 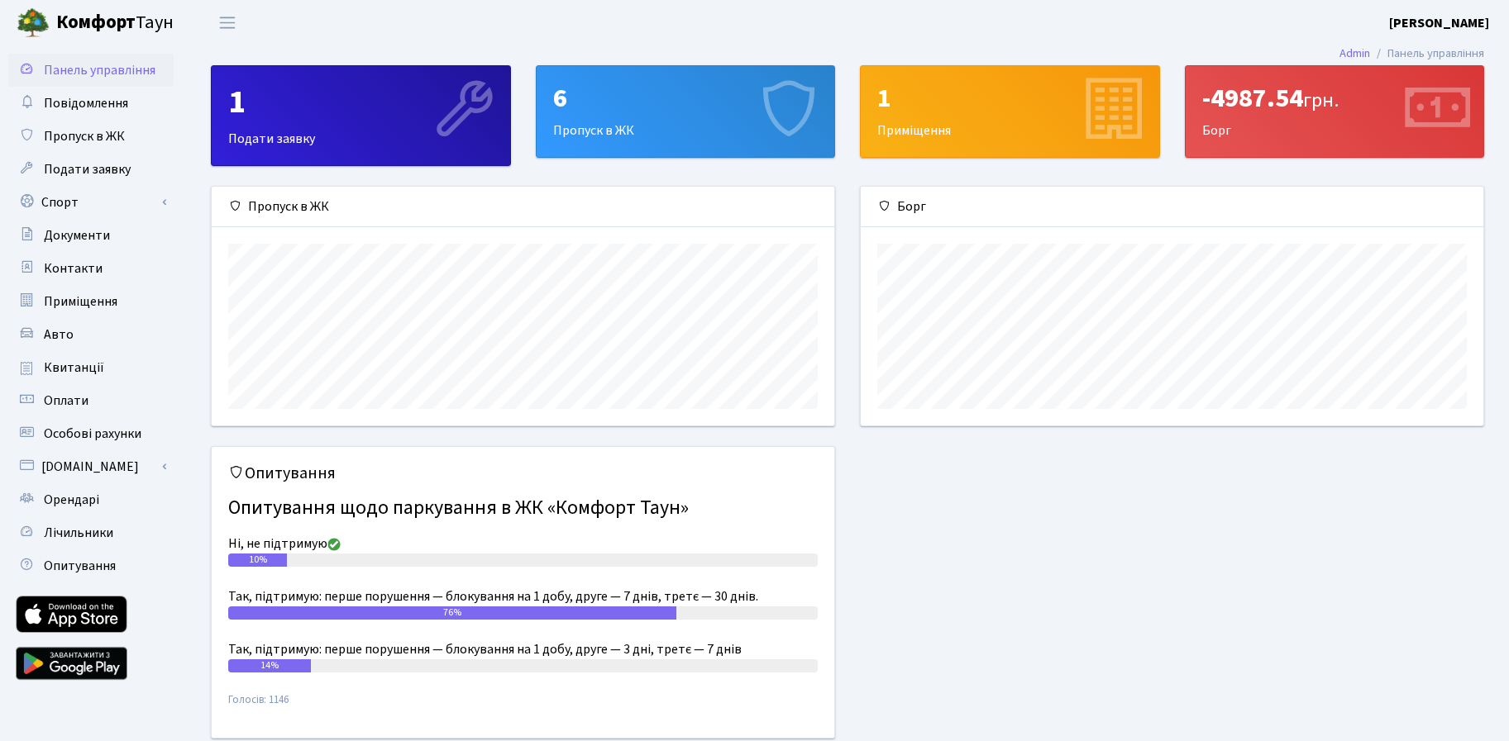 I want to click on a: Подати заявку, so click(x=91, y=169).